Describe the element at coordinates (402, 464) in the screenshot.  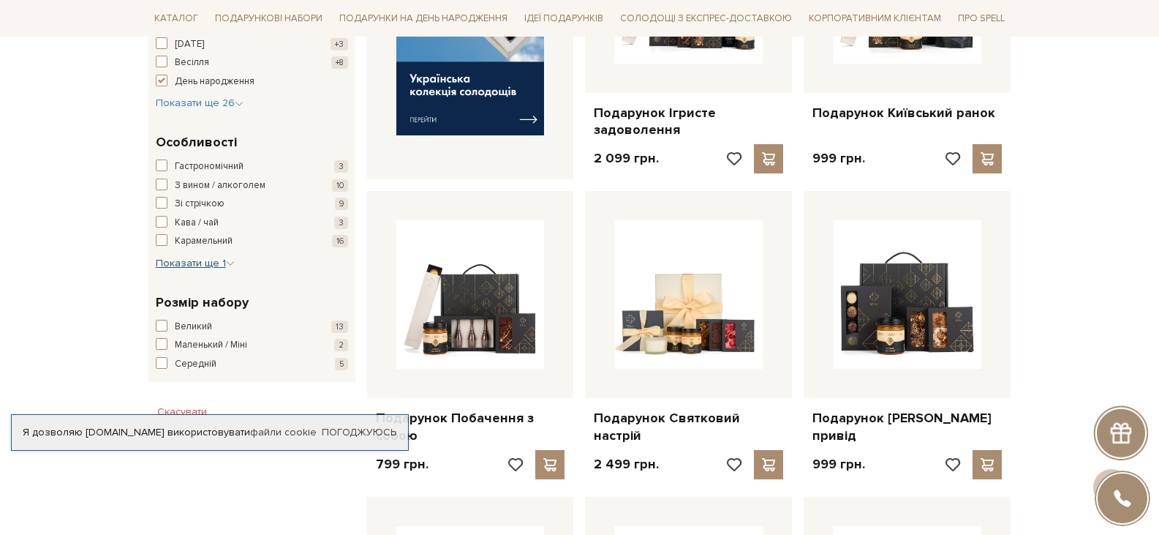
I see `p: 799 грн.` at that location.